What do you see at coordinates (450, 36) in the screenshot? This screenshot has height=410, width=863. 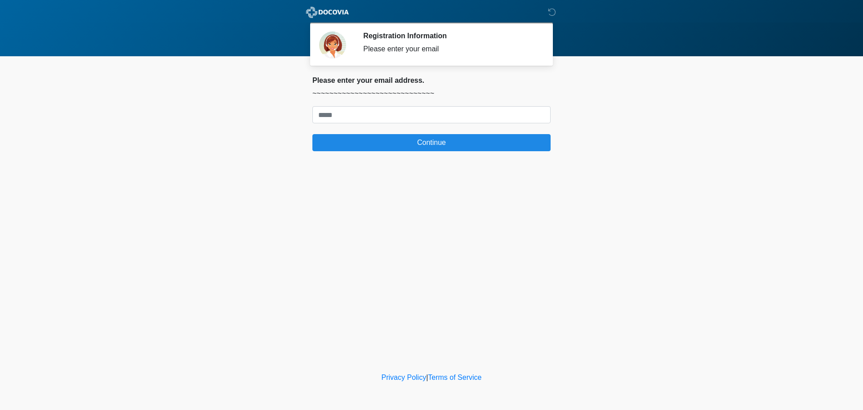 I see `h2: Registration Information` at bounding box center [450, 36].